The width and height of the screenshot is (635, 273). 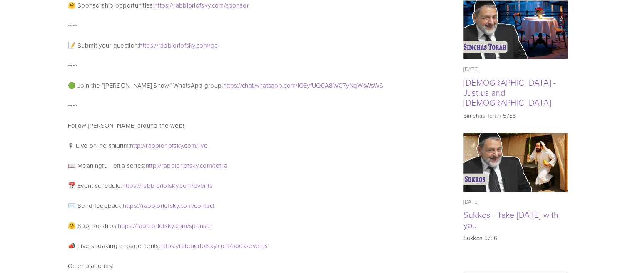 I want to click on p: 🤗 Sponsorship opportunities:, so click(x=255, y=5).